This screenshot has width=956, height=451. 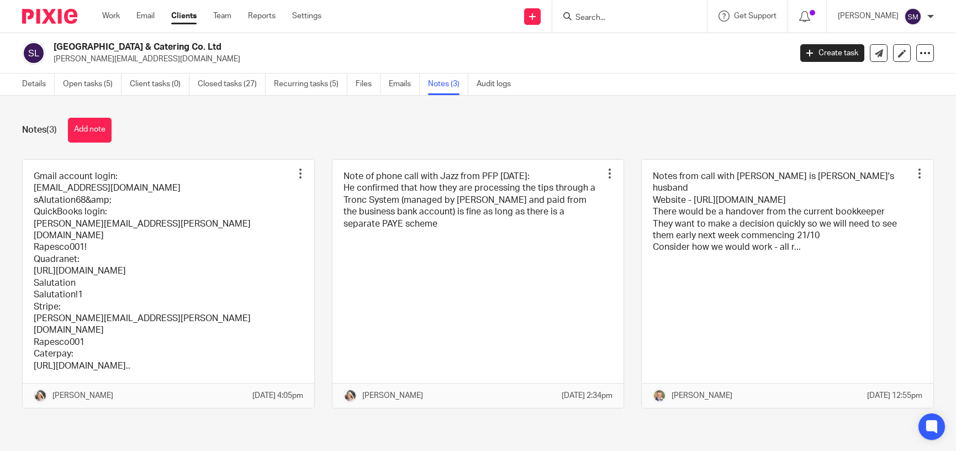 What do you see at coordinates (50, 16) in the screenshot?
I see `img: Pixie` at bounding box center [50, 16].